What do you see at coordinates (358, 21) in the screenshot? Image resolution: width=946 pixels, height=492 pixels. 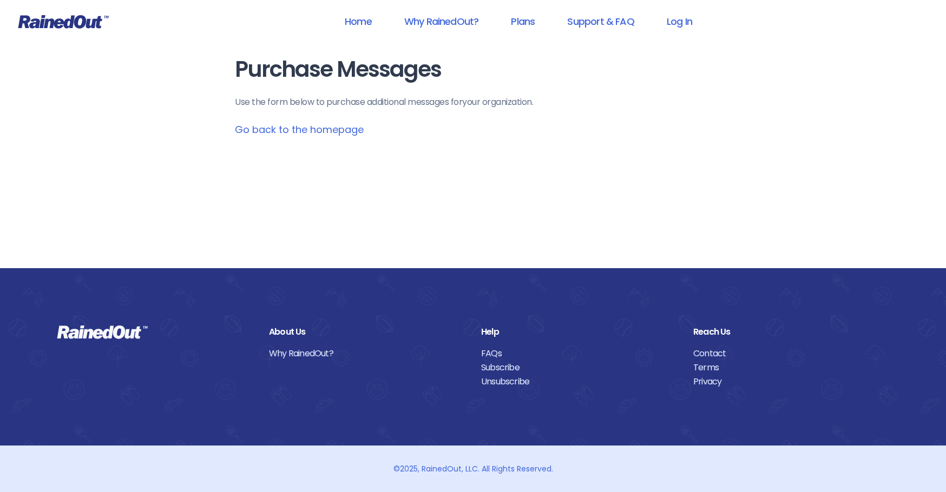 I see `a: Home` at bounding box center [358, 21].